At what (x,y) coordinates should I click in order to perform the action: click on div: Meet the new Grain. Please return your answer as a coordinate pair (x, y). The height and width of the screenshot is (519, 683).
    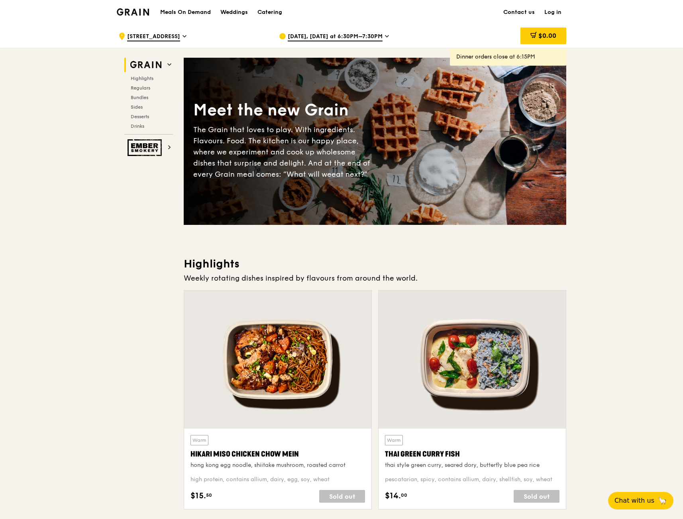
    Looking at the image, I should click on (284, 110).